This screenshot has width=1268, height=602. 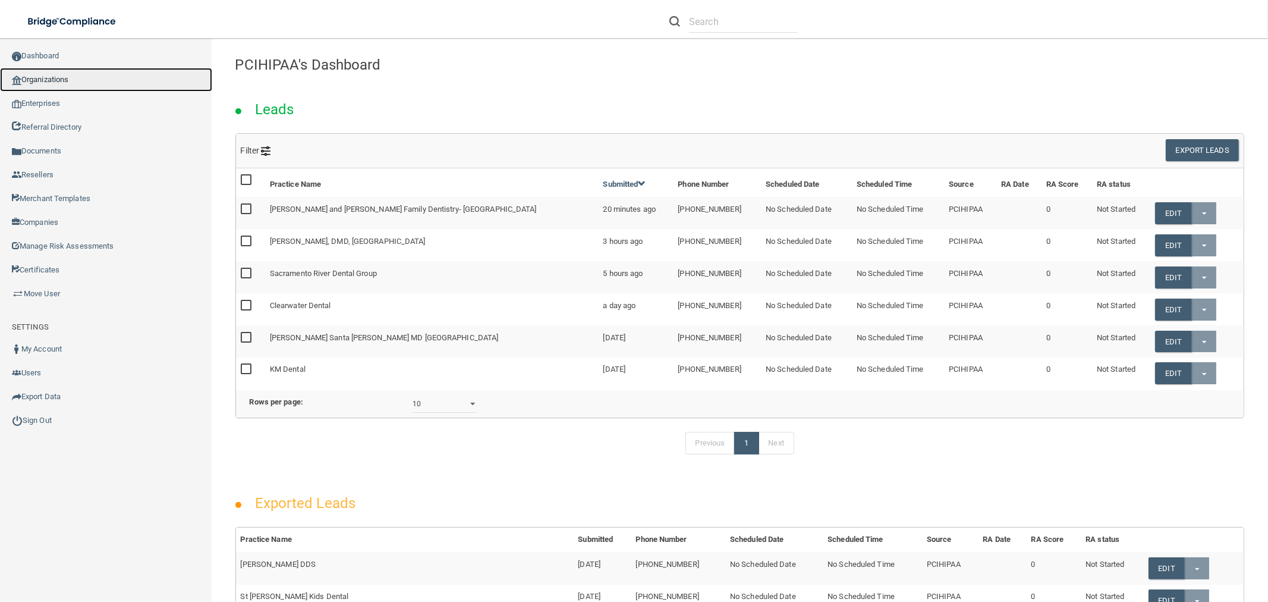 I want to click on img: icon-export.b9366987.png, so click(x=17, y=397).